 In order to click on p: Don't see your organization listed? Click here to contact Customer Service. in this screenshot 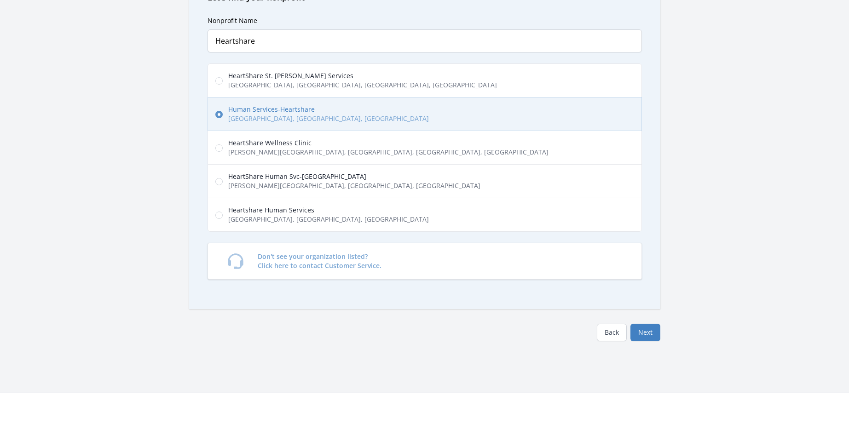, I will do `click(319, 261)`.